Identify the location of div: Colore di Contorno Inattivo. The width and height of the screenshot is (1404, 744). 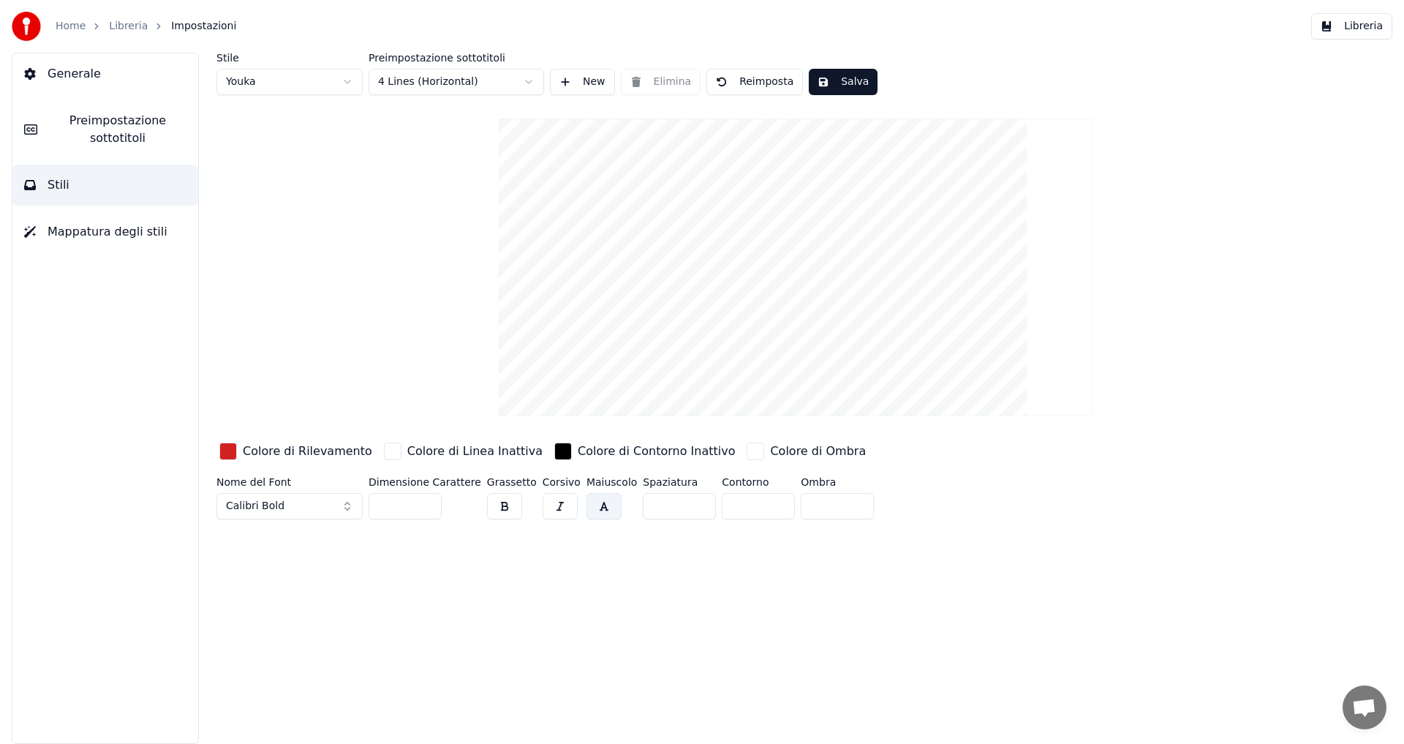
(656, 451).